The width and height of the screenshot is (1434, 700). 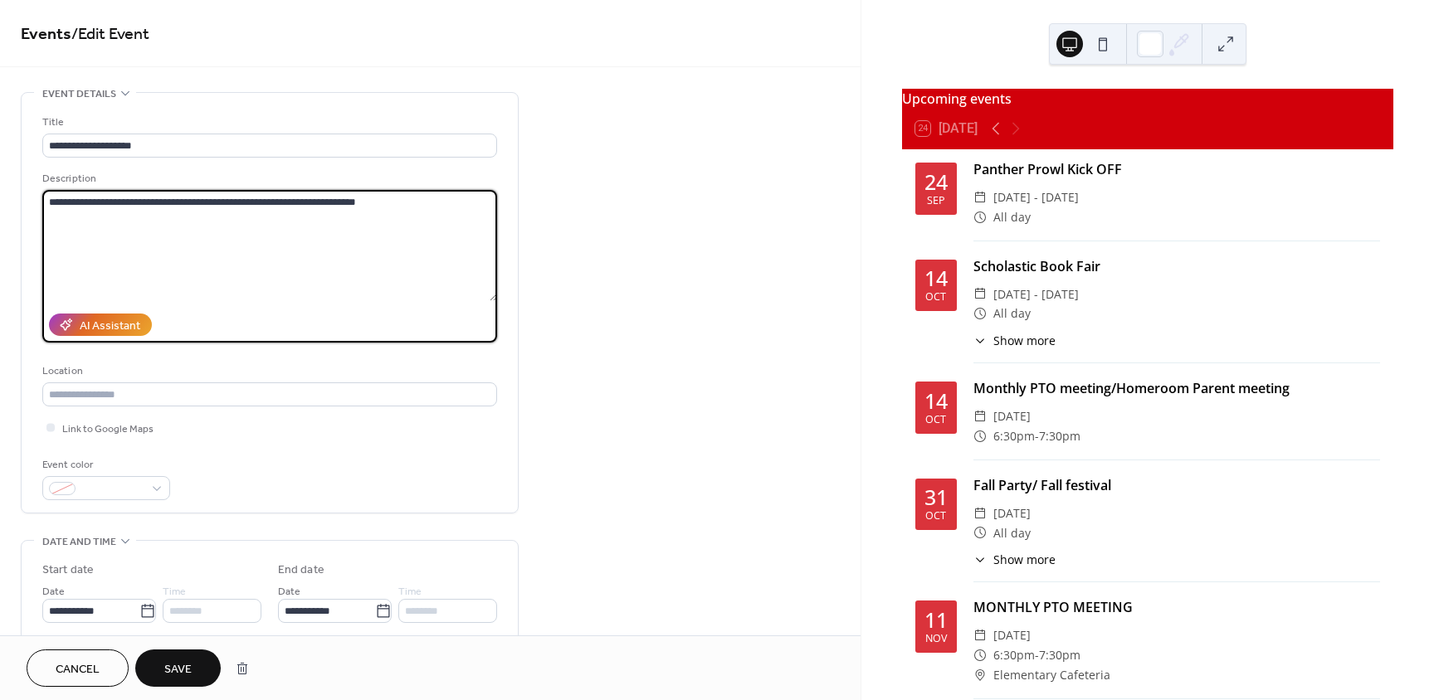 I want to click on div: AI Assistant, so click(x=110, y=326).